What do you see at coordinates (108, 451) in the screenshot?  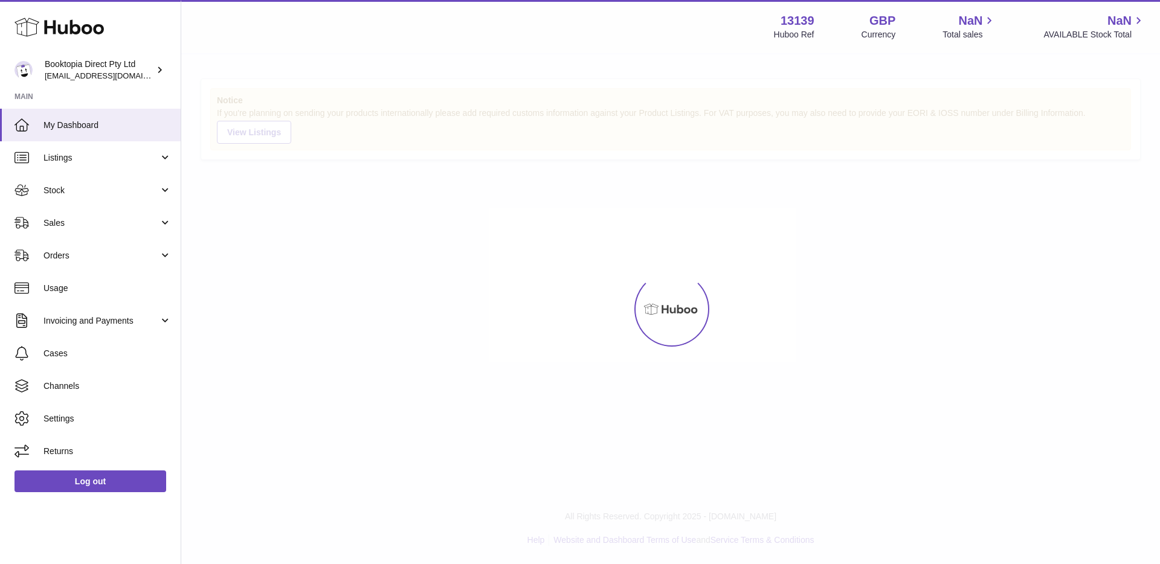 I see `span: Returns` at bounding box center [108, 451].